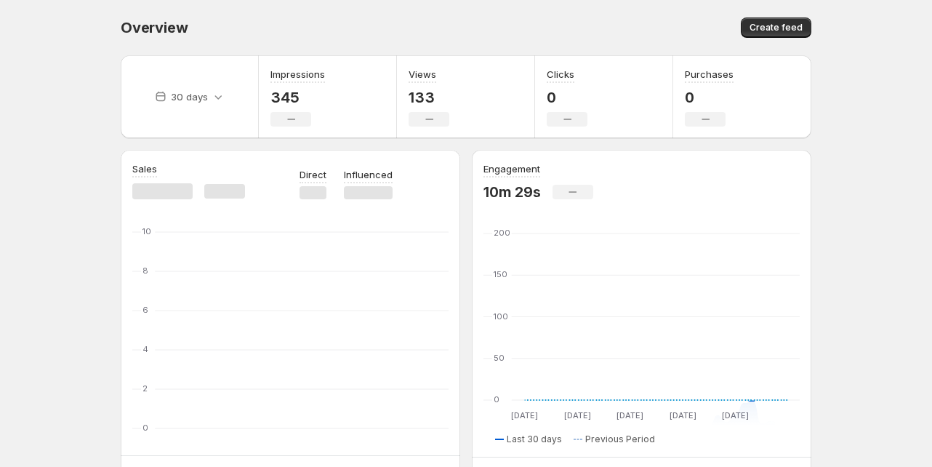  Describe the element at coordinates (297, 97) in the screenshot. I see `p: 345` at that location.